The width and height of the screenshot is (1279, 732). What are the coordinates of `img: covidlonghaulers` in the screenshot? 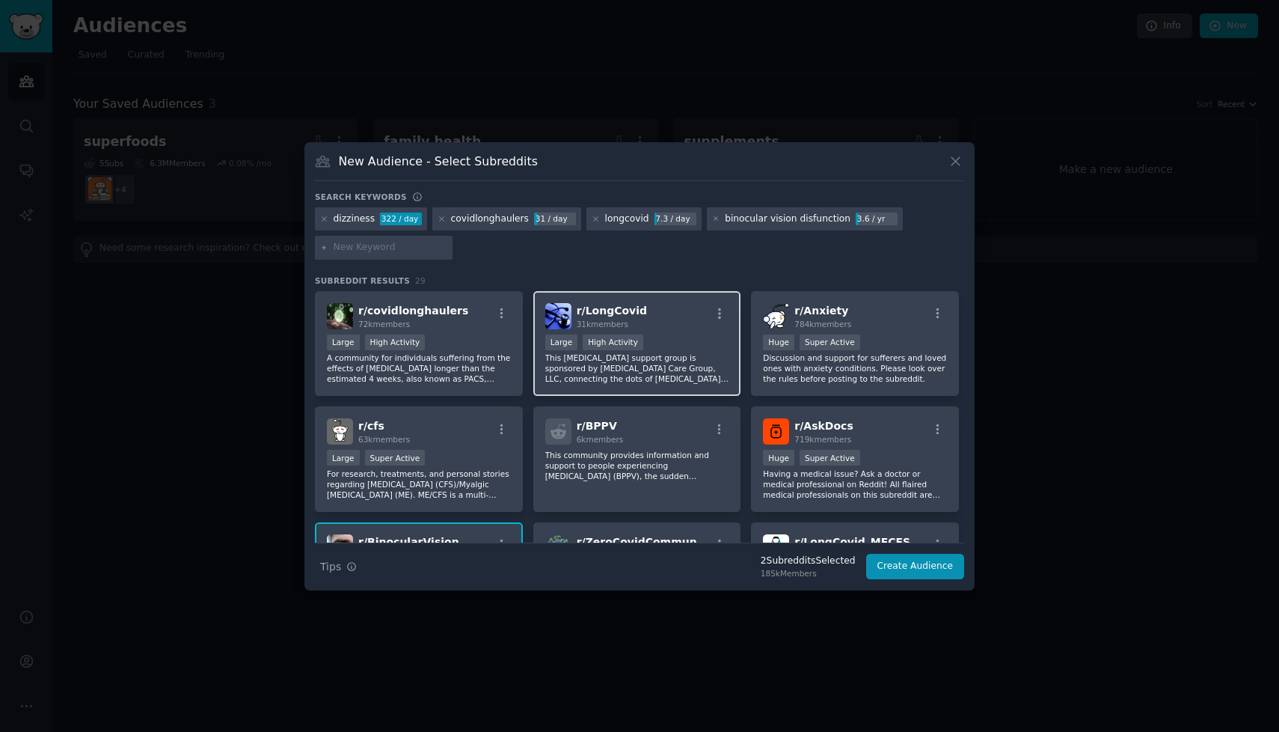 It's located at (340, 316).